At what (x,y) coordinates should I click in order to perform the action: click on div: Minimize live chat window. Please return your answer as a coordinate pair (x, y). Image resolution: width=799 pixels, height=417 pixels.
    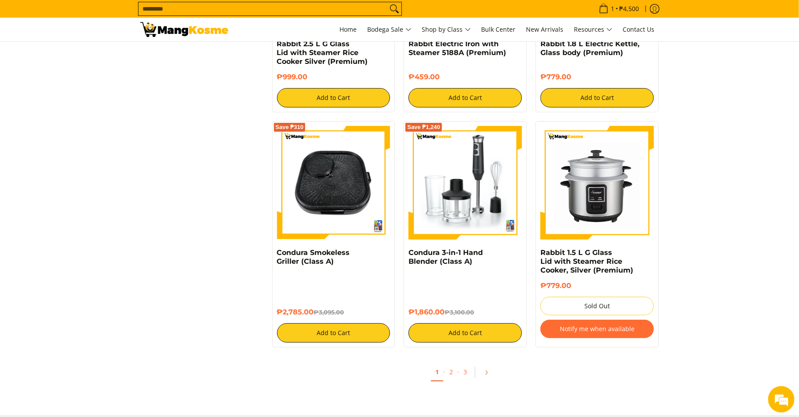
    Looking at the image, I should click on (155, 15).